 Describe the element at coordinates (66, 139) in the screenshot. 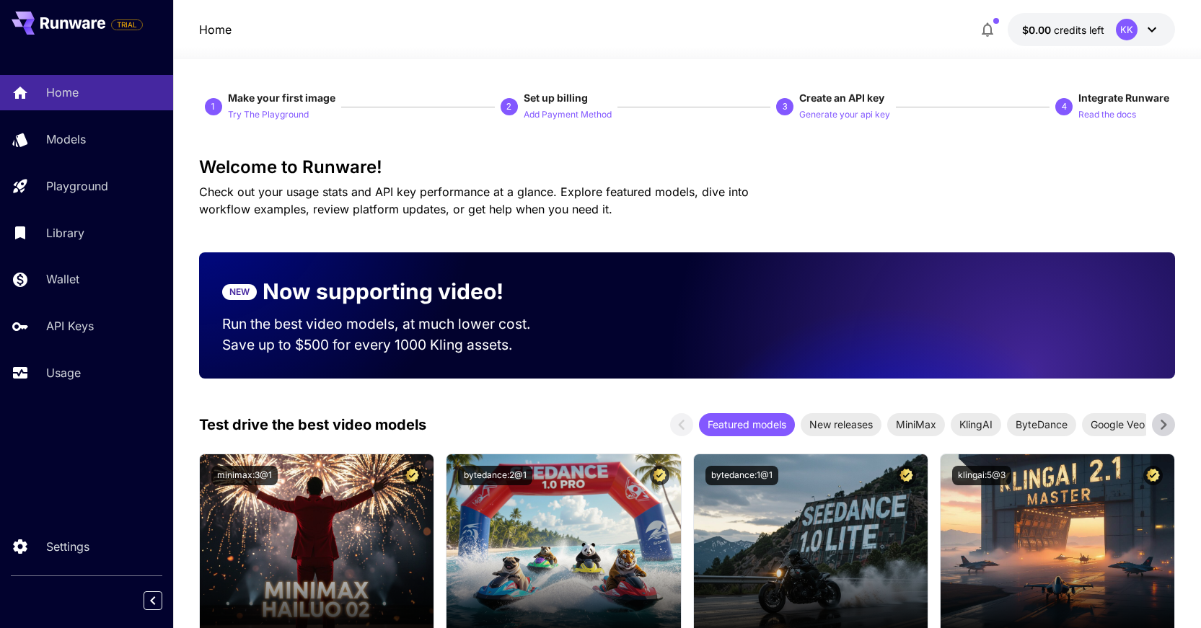

I see `p: Models` at that location.